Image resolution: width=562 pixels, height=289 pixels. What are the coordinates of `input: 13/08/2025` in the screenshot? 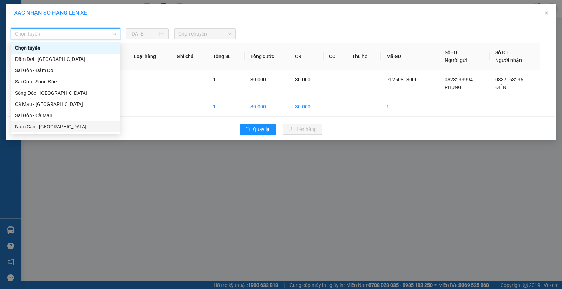 It's located at (144, 34).